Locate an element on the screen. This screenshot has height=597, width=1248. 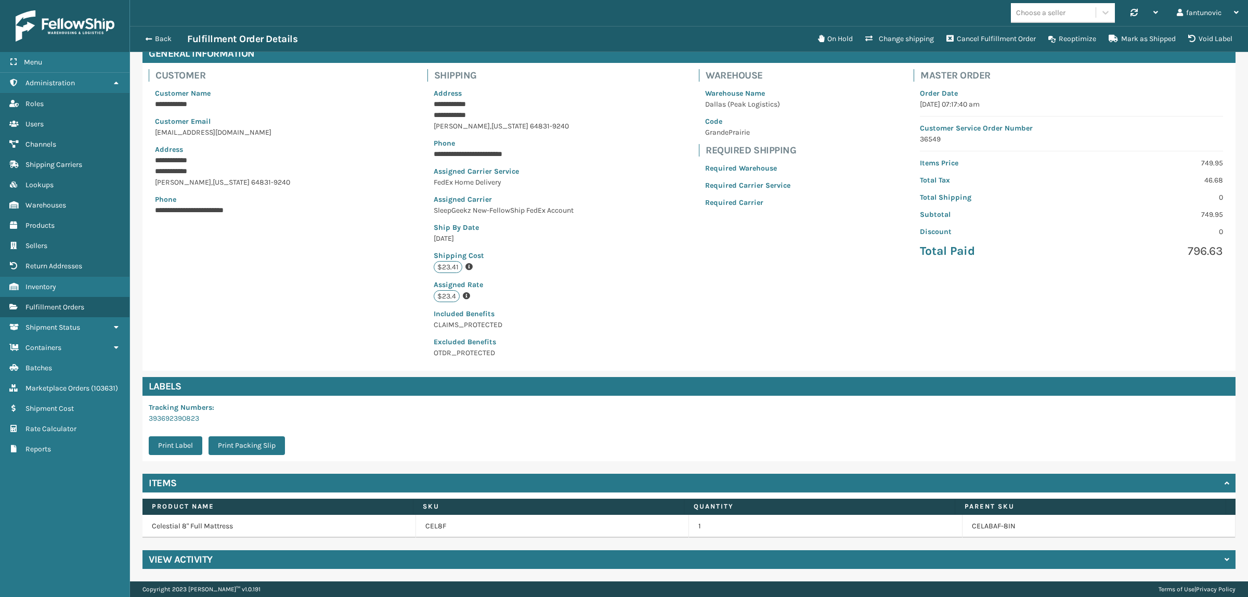
label: Parent SKU is located at coordinates (1090, 506).